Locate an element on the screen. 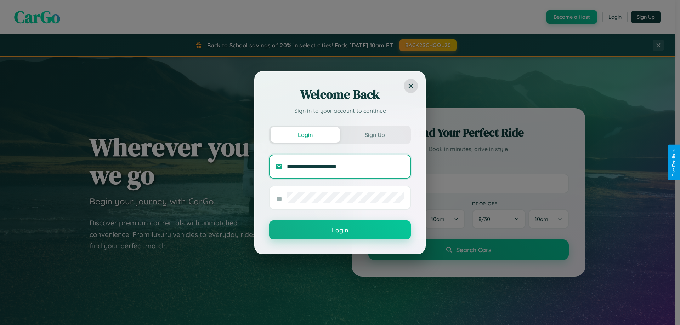 The image size is (680, 325). p: Sign in to your account to continue is located at coordinates (340, 111).